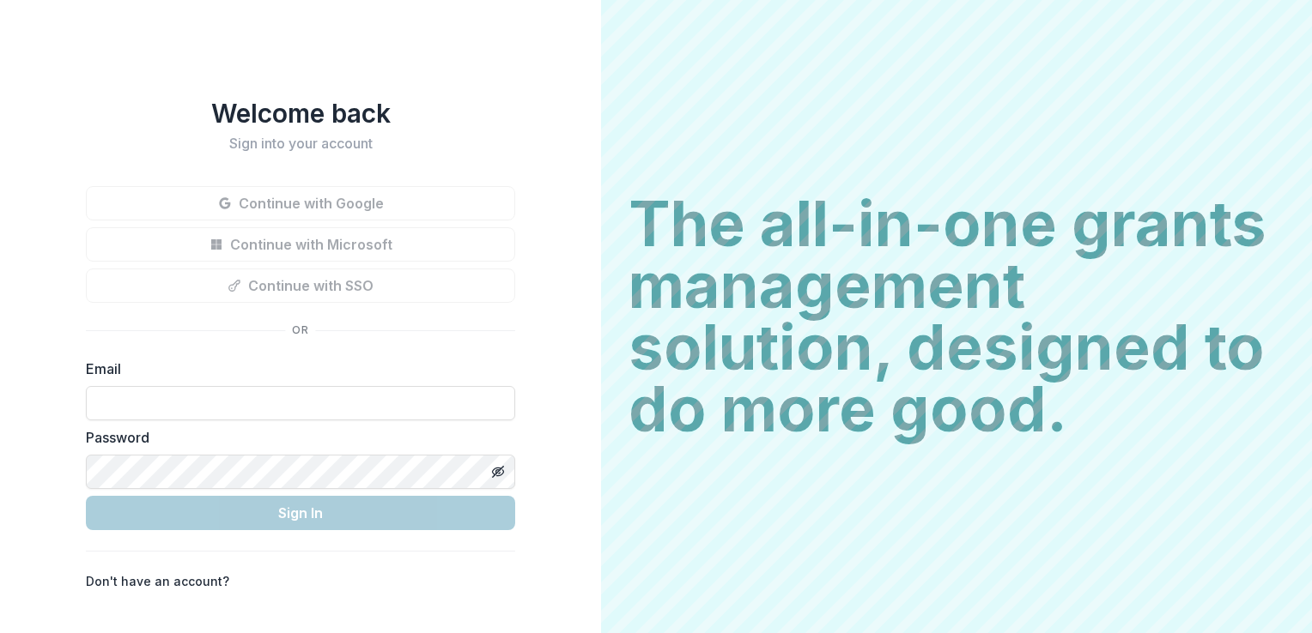 Image resolution: width=1312 pixels, height=633 pixels. I want to click on button: Continue with SSO, so click(300, 286).